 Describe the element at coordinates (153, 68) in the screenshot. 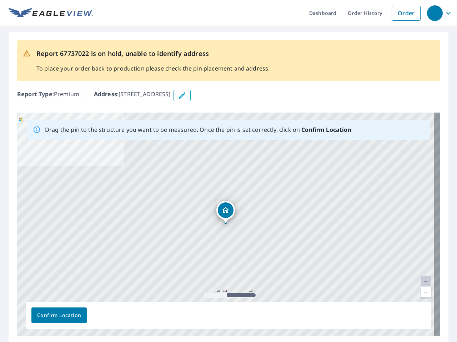

I see `p: To place your order back to production please check the pin placement and address.` at that location.